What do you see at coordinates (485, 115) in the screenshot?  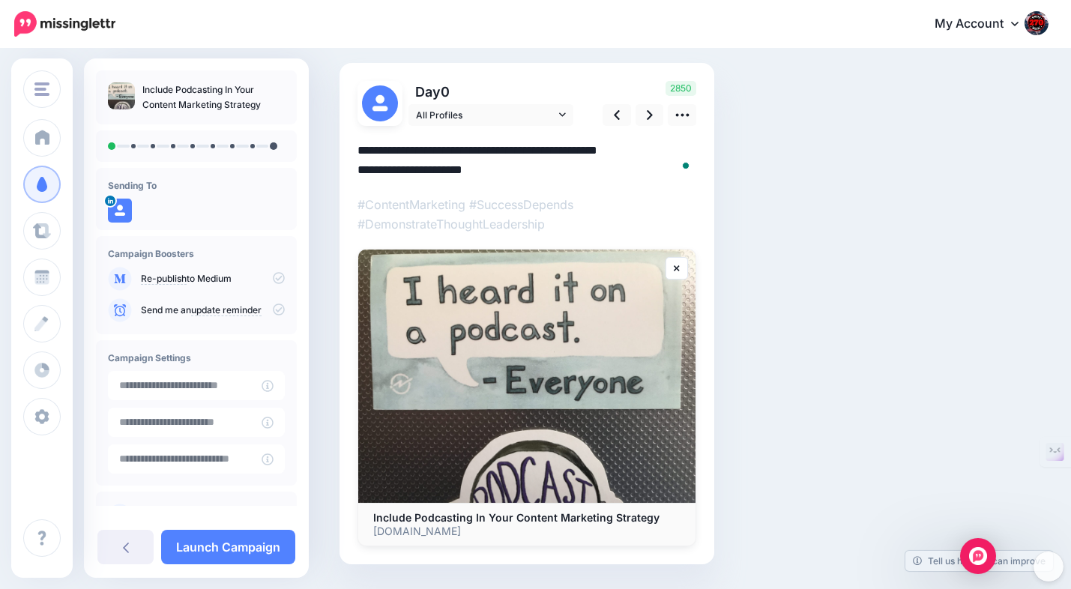 I see `span: All Profiles` at bounding box center [485, 115].